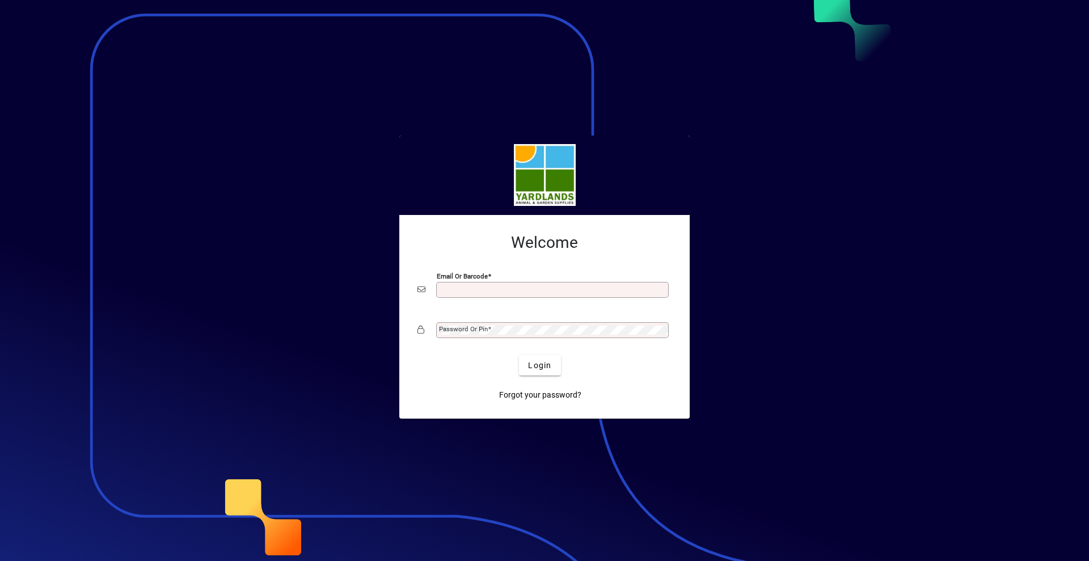  What do you see at coordinates (463, 329) in the screenshot?
I see `mat-label: Password or Pin` at bounding box center [463, 329].